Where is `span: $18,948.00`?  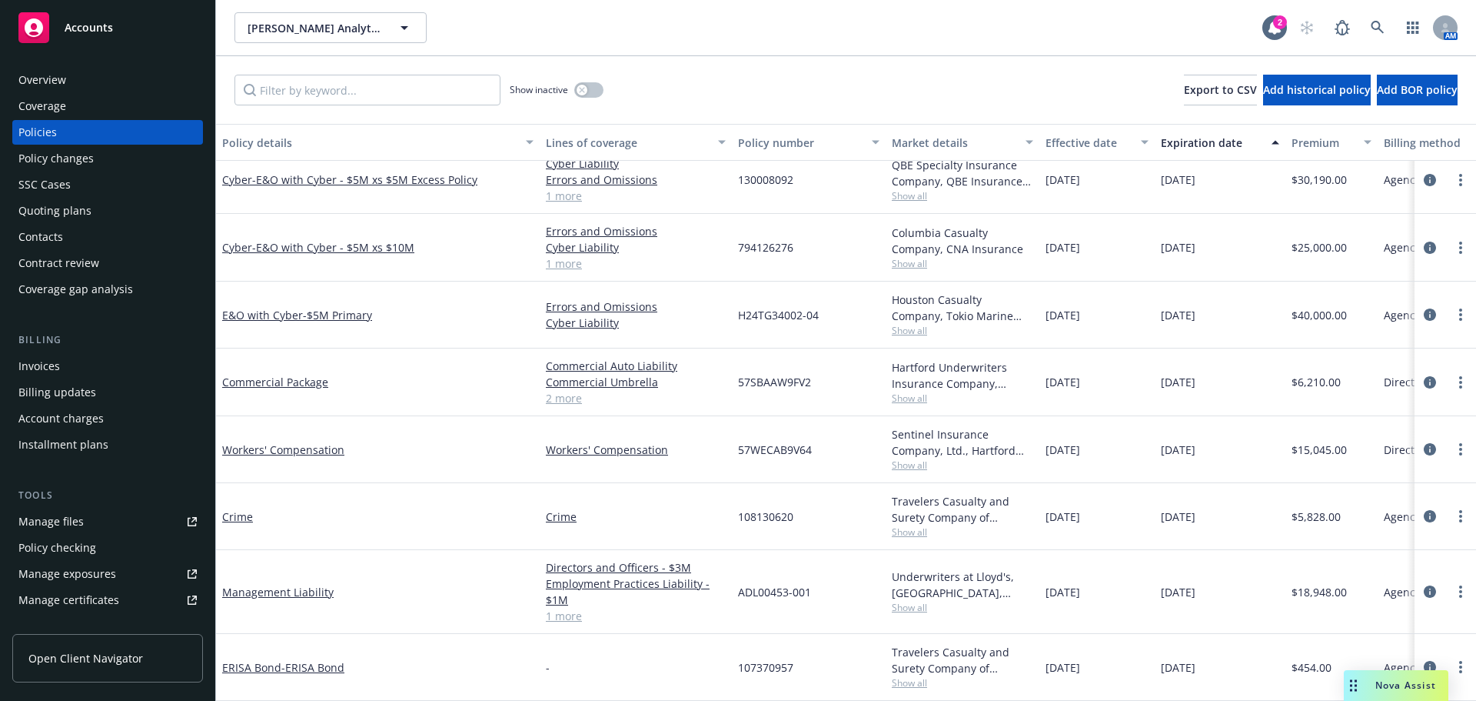 span: $18,948.00 is located at coordinates (1319, 591).